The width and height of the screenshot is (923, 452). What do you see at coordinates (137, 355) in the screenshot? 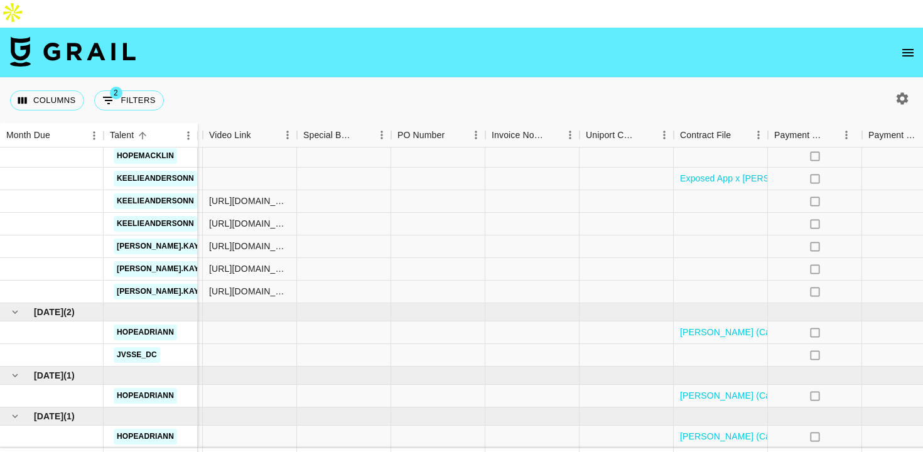
I see `a: jvsse_dc` at bounding box center [137, 355].